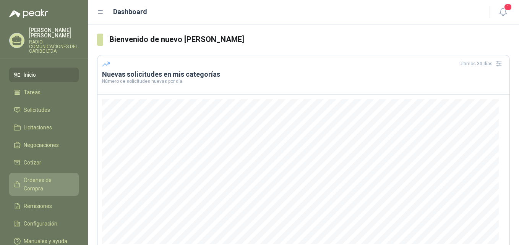 Image resolution: width=519 pixels, height=245 pixels. Describe the element at coordinates (303, 75) in the screenshot. I see `h3: Nuevas solicitudes en mis categorías` at that location.